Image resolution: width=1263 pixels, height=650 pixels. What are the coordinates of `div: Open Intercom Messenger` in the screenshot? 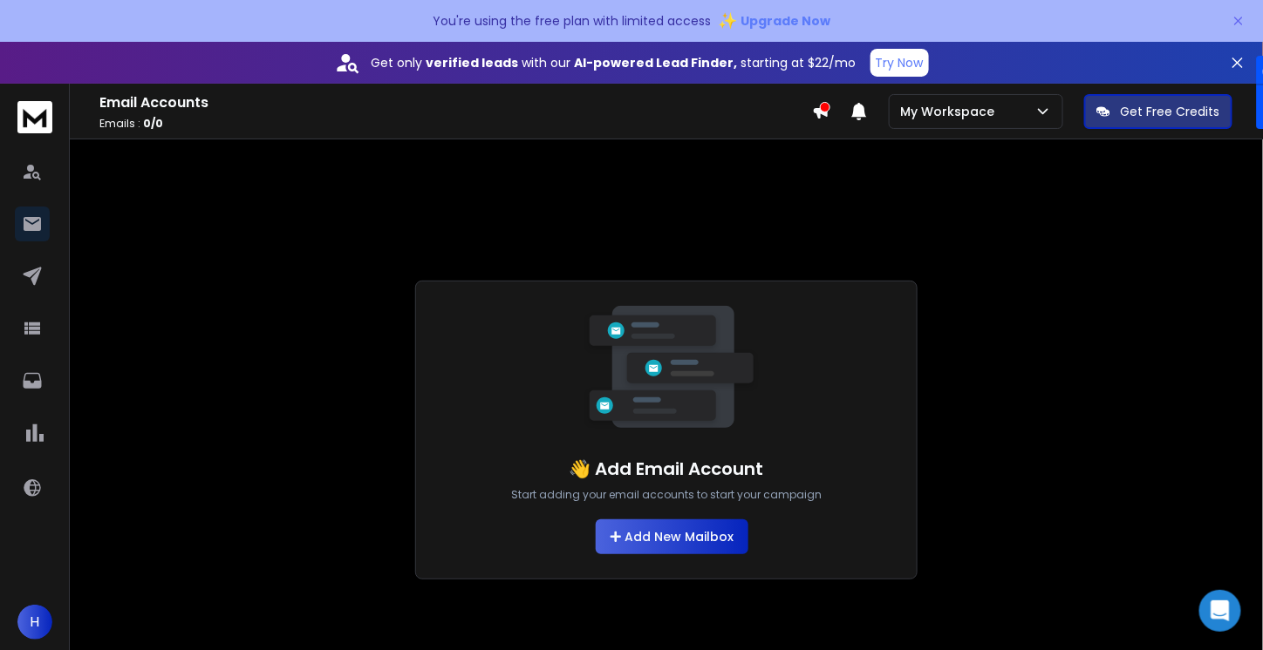 It's located at (1220, 611).